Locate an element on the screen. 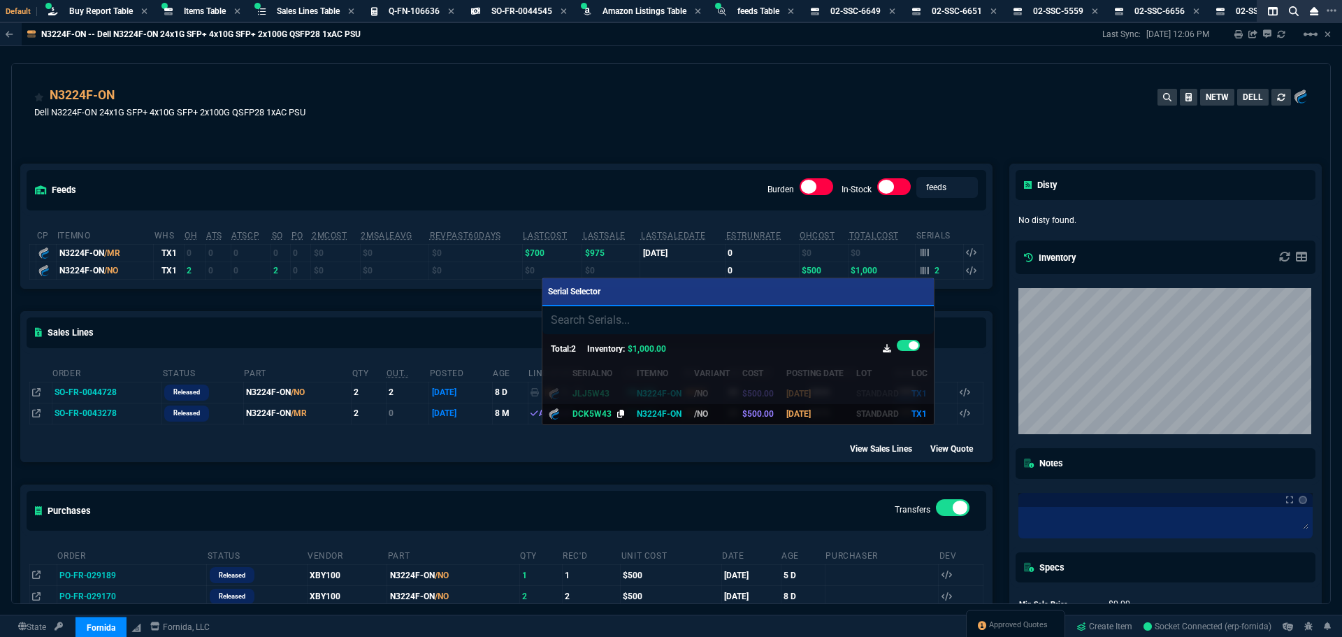 The image size is (1342, 637). span: $1,000.00 is located at coordinates (647, 349).